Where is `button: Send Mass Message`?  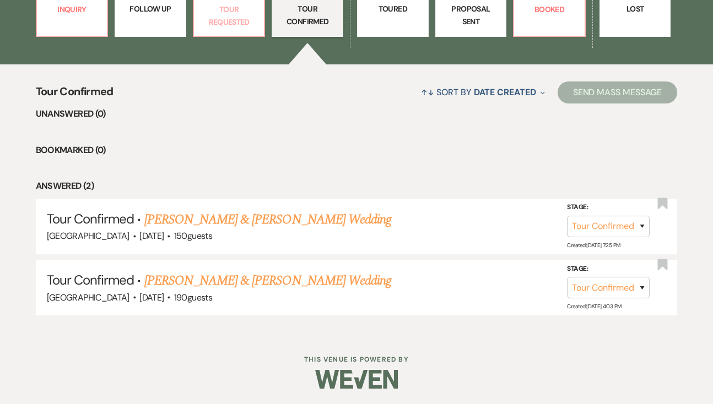 button: Send Mass Message is located at coordinates (618, 93).